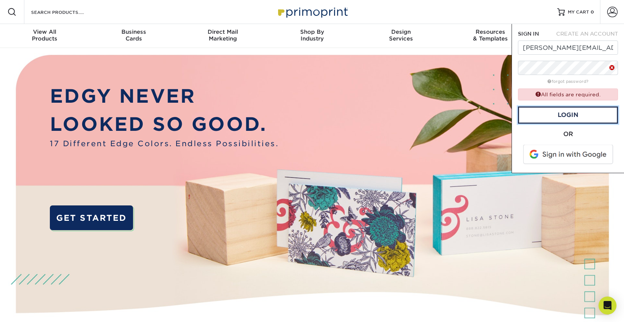 Image resolution: width=624 pixels, height=322 pixels. What do you see at coordinates (491, 35) in the screenshot?
I see `div: & Templates` at bounding box center [491, 35].